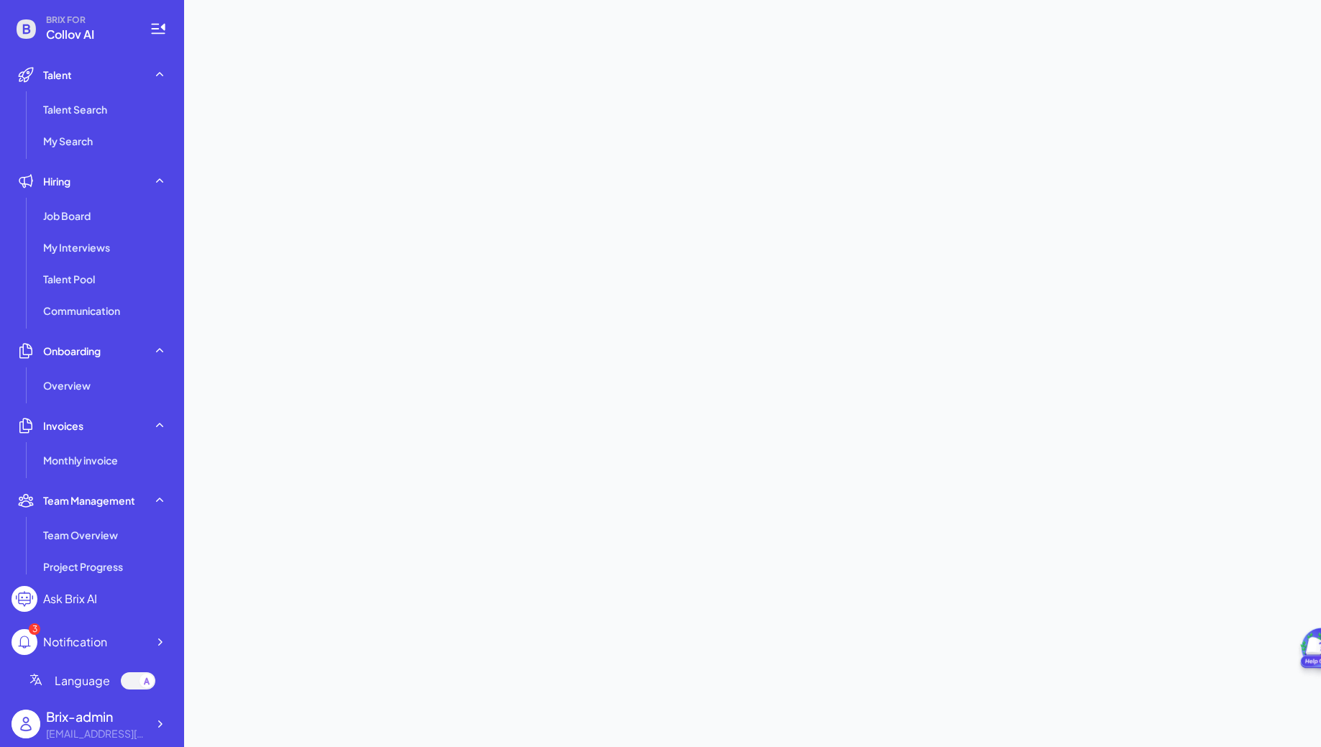 Image resolution: width=1321 pixels, height=747 pixels. I want to click on span: Overview, so click(67, 385).